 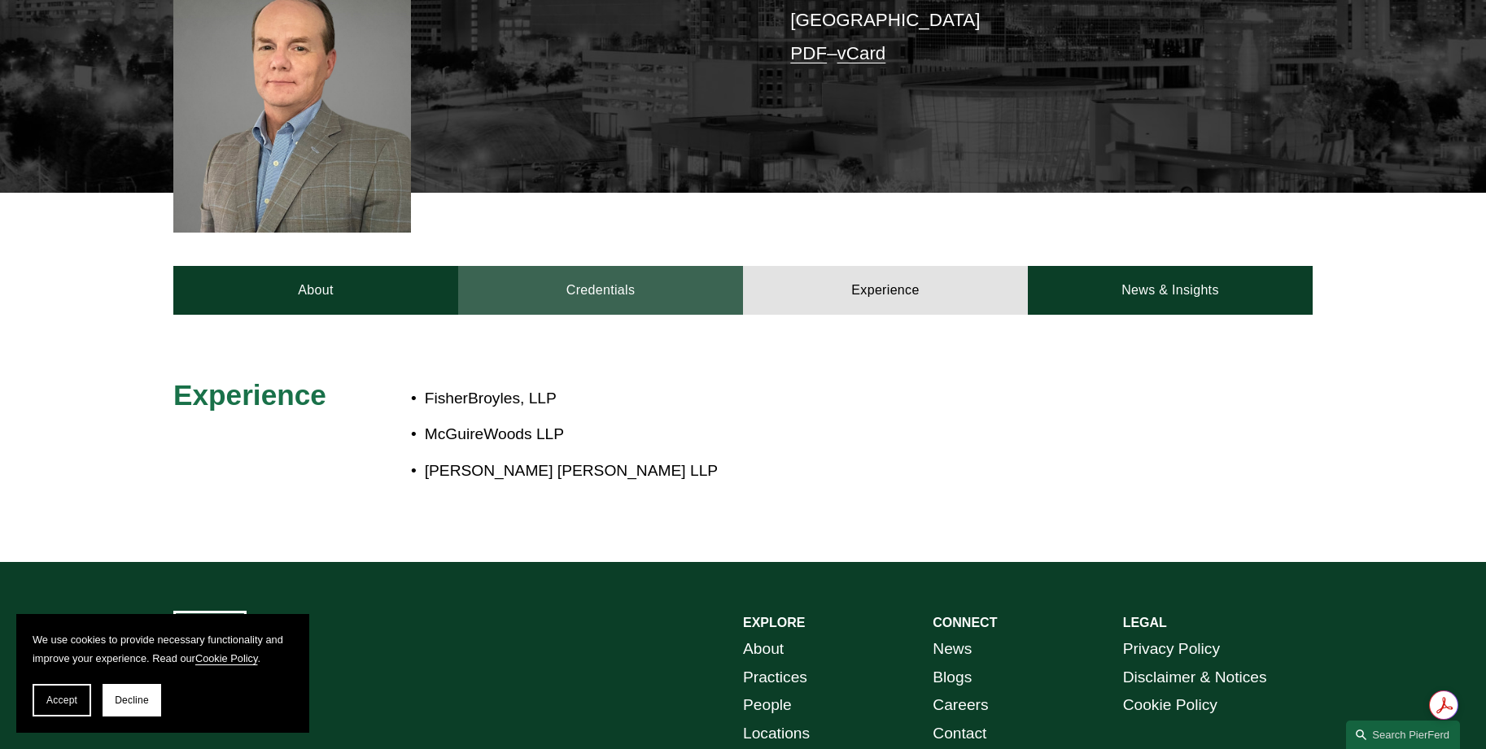 I want to click on a: Experience, so click(x=885, y=290).